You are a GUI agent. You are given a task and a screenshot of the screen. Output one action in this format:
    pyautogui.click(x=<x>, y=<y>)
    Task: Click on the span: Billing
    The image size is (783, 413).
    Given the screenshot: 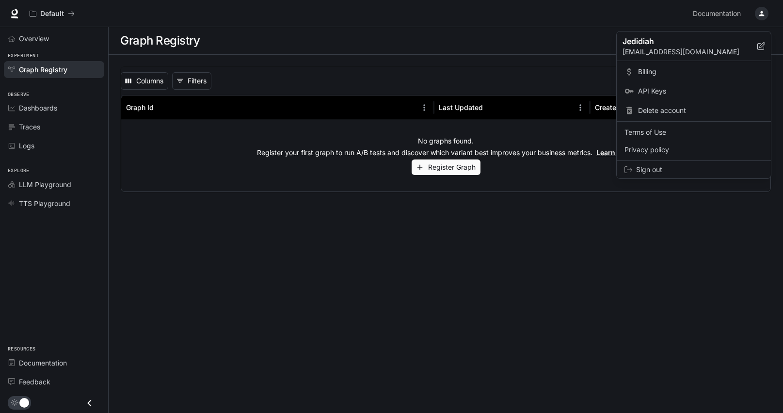 What is the action you would take?
    pyautogui.click(x=700, y=72)
    